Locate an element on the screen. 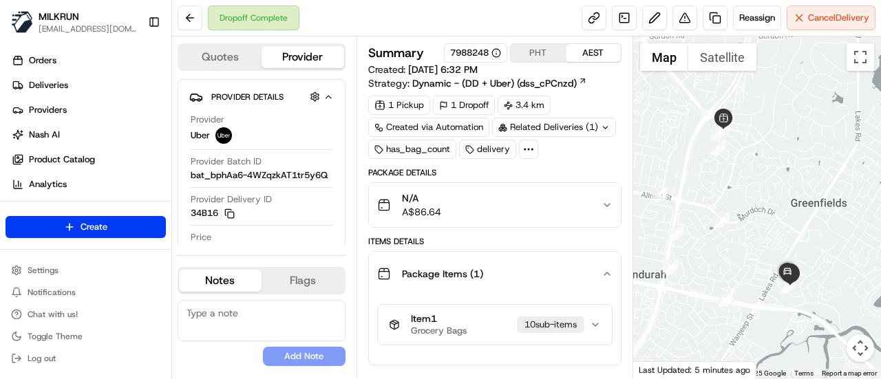 The height and width of the screenshot is (379, 881). button: Create is located at coordinates (85, 227).